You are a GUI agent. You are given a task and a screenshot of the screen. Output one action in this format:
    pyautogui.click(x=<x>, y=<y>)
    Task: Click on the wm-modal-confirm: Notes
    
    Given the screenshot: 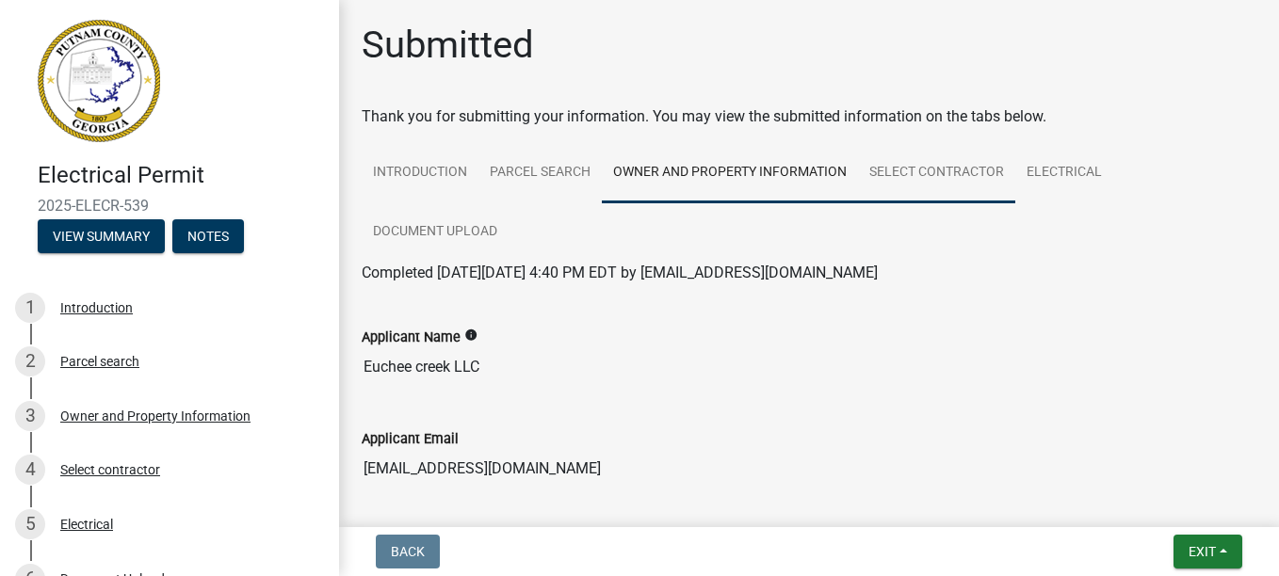 What is the action you would take?
    pyautogui.click(x=208, y=237)
    